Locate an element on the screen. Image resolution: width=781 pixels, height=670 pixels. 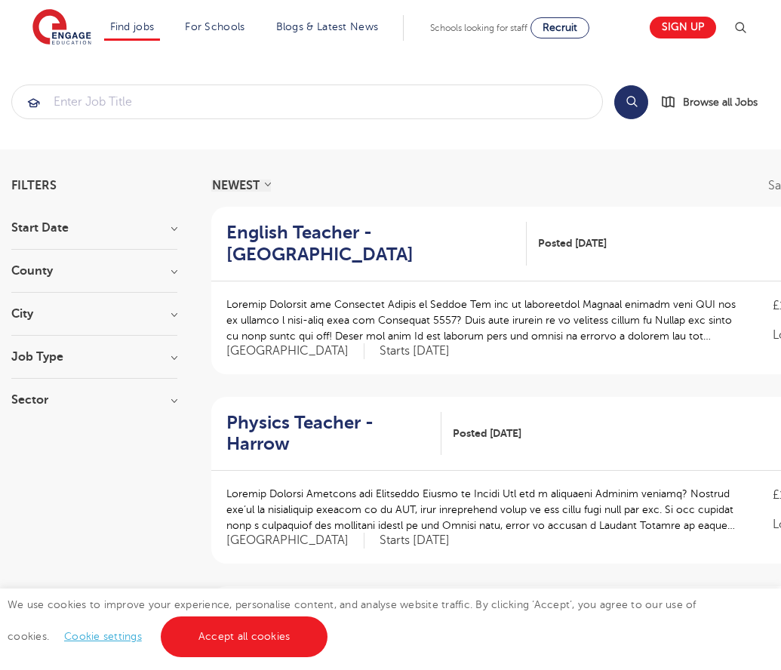
button: Search is located at coordinates (631, 102).